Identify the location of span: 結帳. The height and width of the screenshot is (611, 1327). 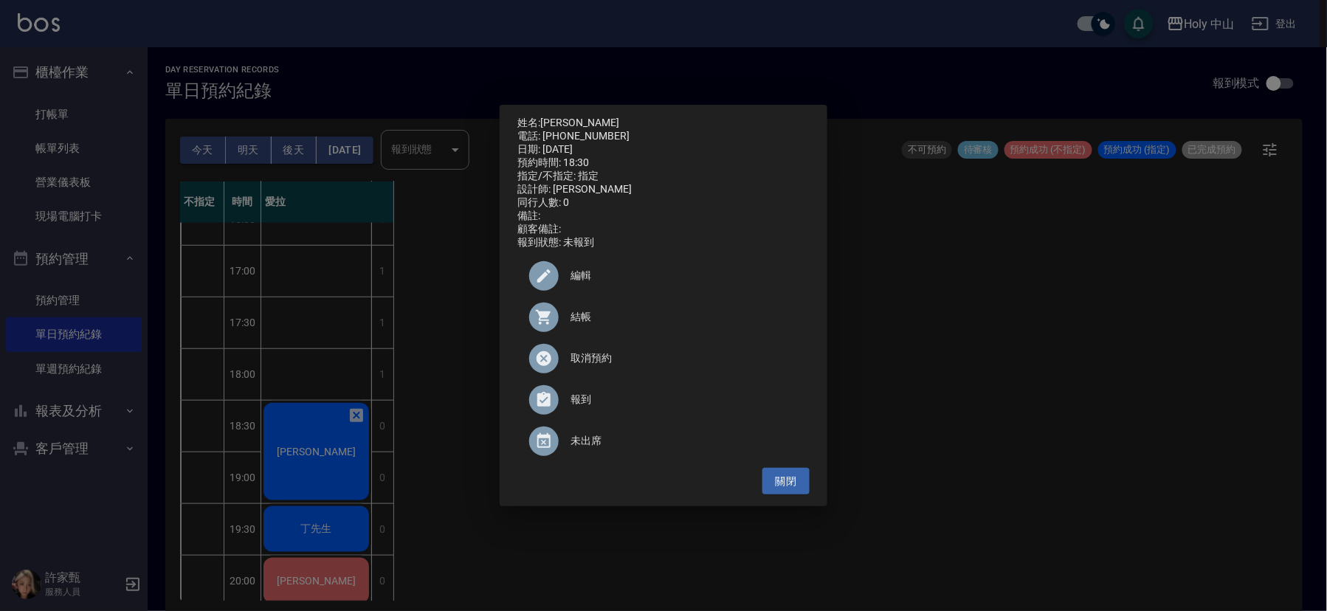
(684, 317).